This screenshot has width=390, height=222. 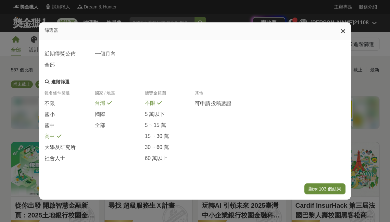 What do you see at coordinates (325, 189) in the screenshot?
I see `button: 顯示 103 個結果` at bounding box center [325, 189].